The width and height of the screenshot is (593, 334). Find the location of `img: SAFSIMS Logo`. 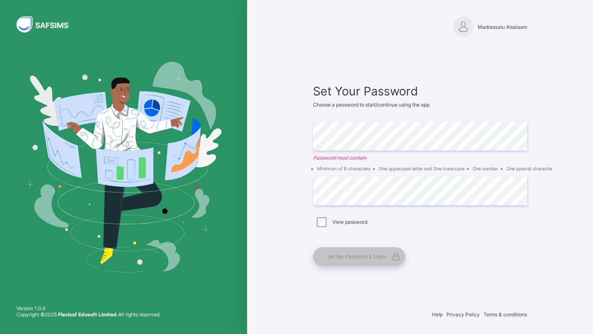

img: SAFSIMS Logo is located at coordinates (47, 24).